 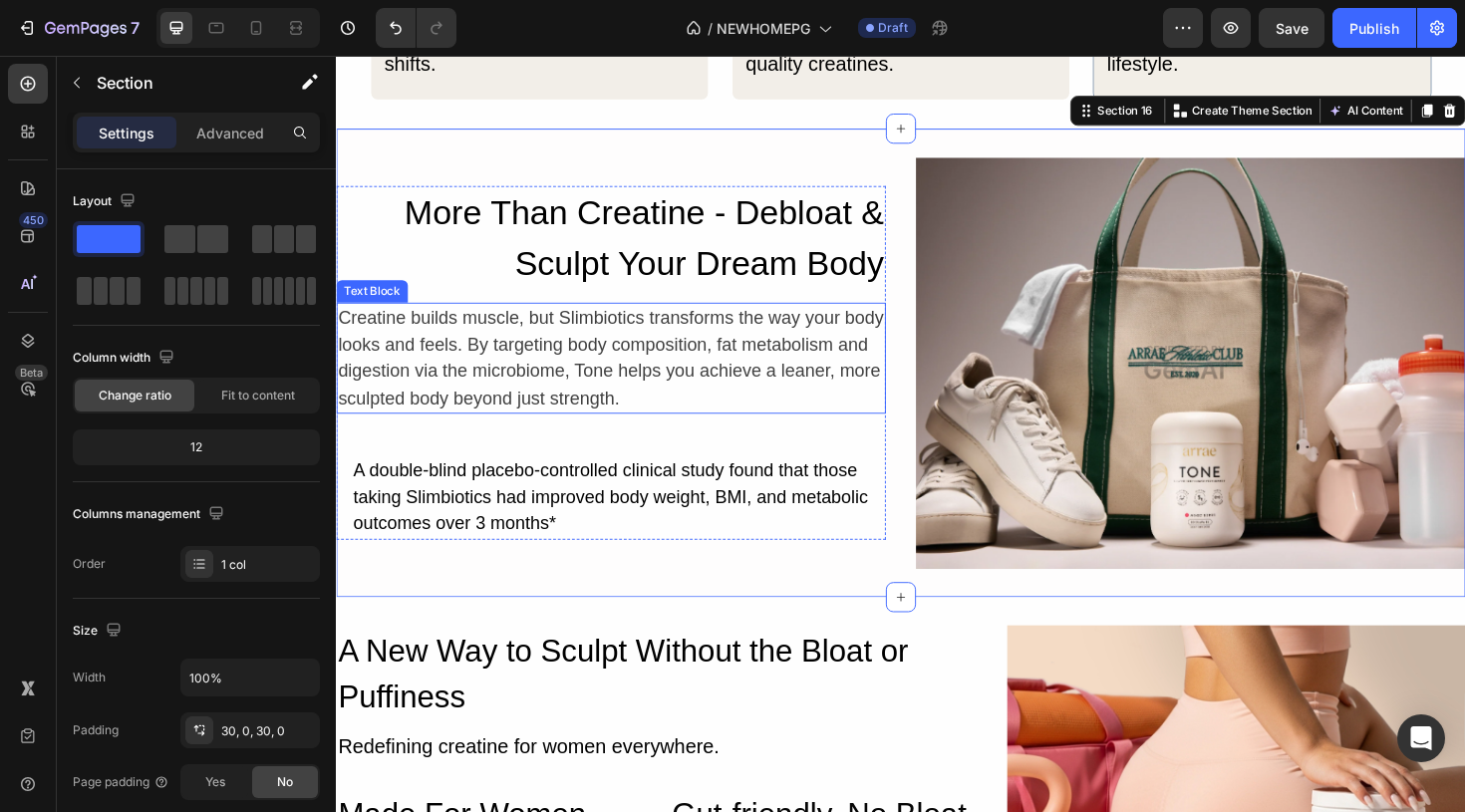 I want to click on button: AI Content, so click(x=1090, y=58).